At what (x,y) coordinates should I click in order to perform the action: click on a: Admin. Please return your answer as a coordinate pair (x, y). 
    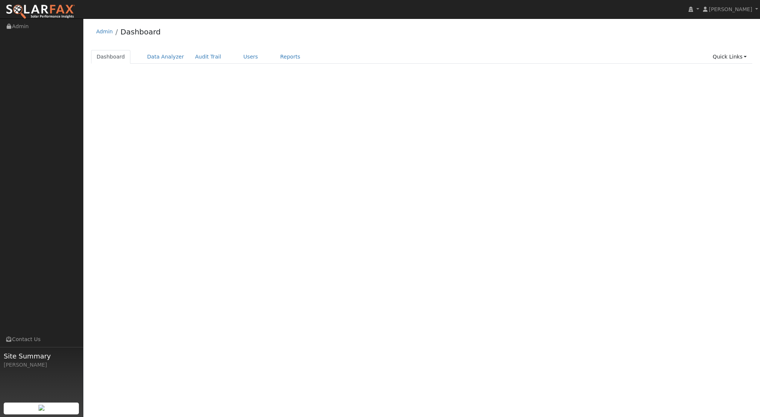
    Looking at the image, I should click on (105, 32).